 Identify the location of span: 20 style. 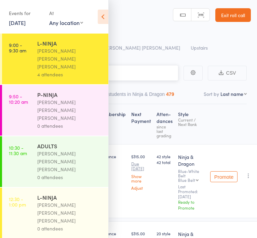
(165, 233).